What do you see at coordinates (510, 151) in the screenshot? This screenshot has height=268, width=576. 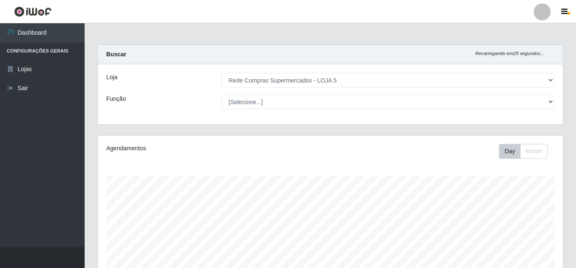 I see `button: Day` at bounding box center [510, 151].